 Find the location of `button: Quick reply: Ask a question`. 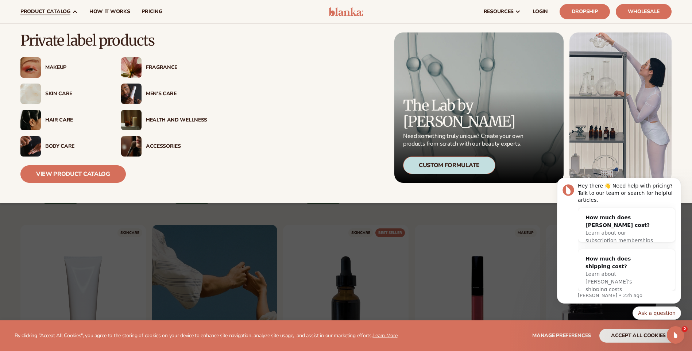

button: Quick reply: Ask a question is located at coordinates (110, 137).